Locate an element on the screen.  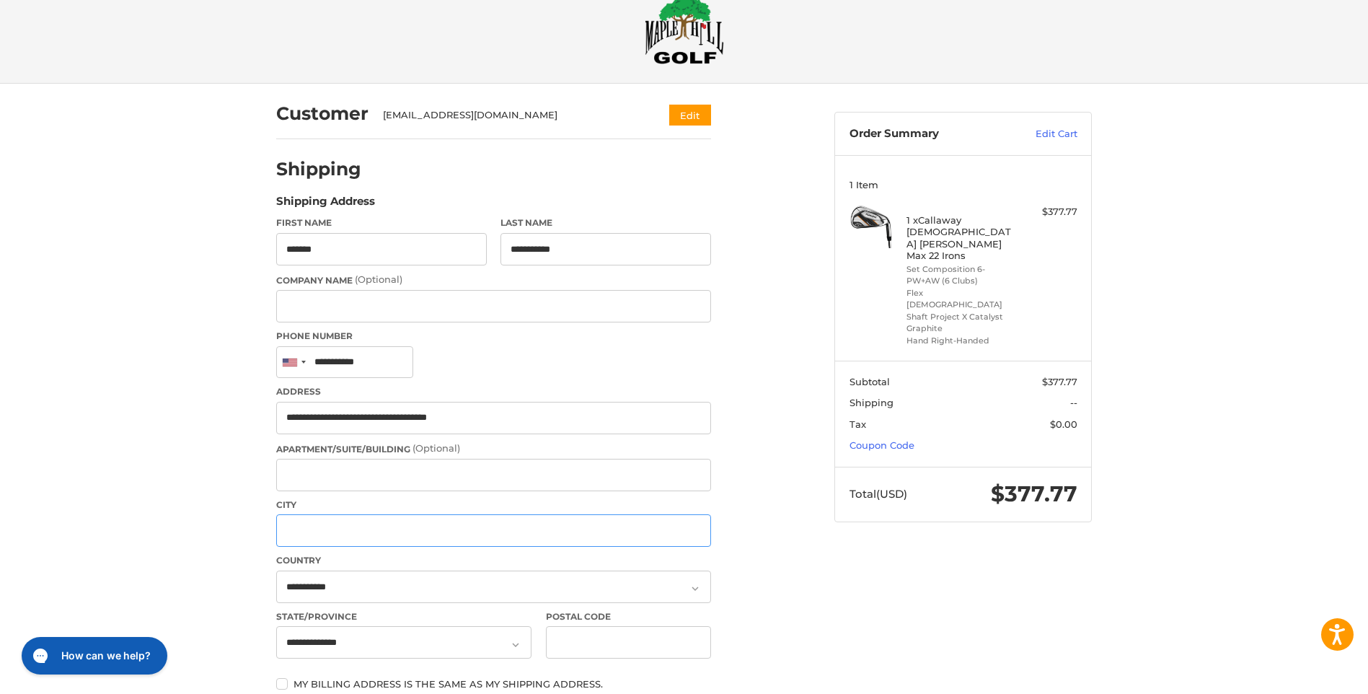
h2: Customer is located at coordinates (322, 113).